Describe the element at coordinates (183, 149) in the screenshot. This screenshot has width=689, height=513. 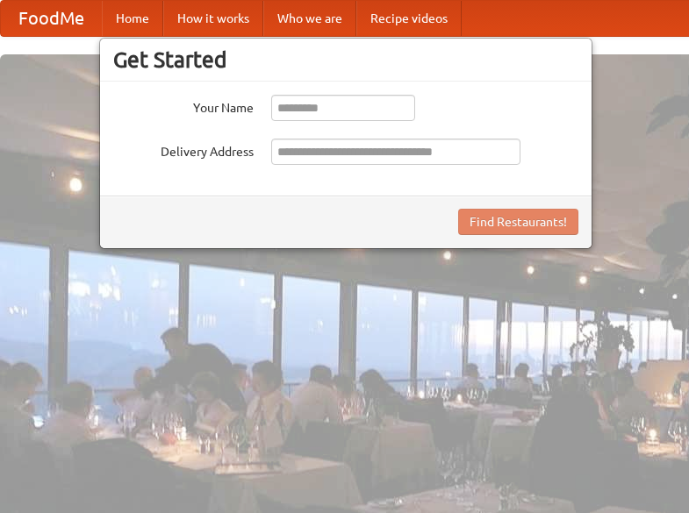
I see `label: Delivery Address` at that location.